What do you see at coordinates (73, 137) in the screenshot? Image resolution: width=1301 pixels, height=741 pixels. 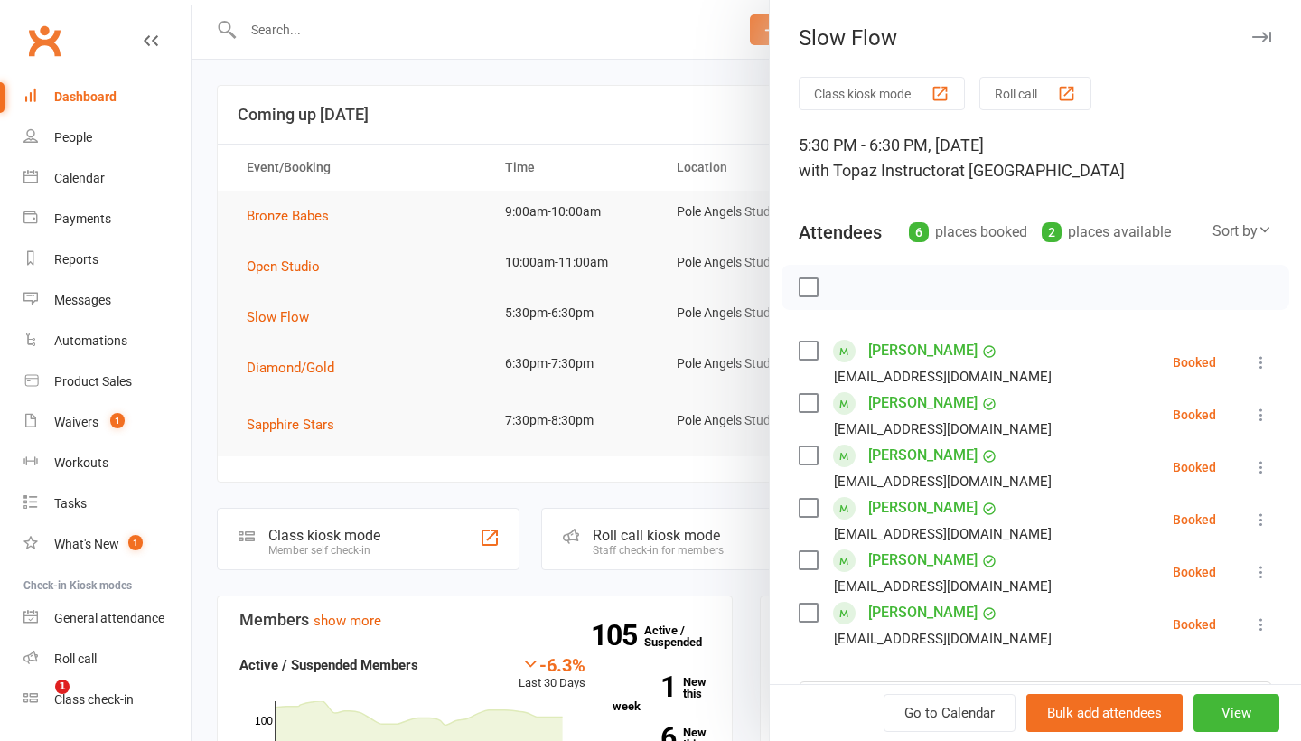 I see `div: People` at bounding box center [73, 137].